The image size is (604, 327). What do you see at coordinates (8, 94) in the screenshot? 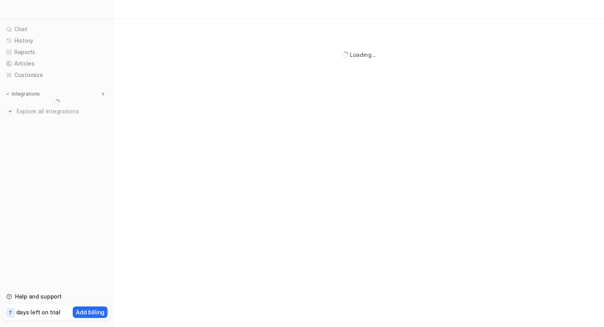
I see `img: expand menu` at bounding box center [8, 94].